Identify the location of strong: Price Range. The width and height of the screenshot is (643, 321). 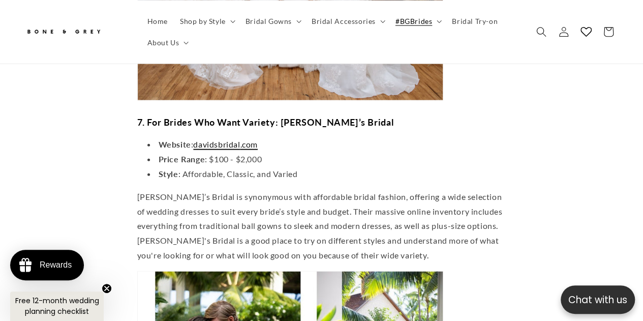
(182, 159).